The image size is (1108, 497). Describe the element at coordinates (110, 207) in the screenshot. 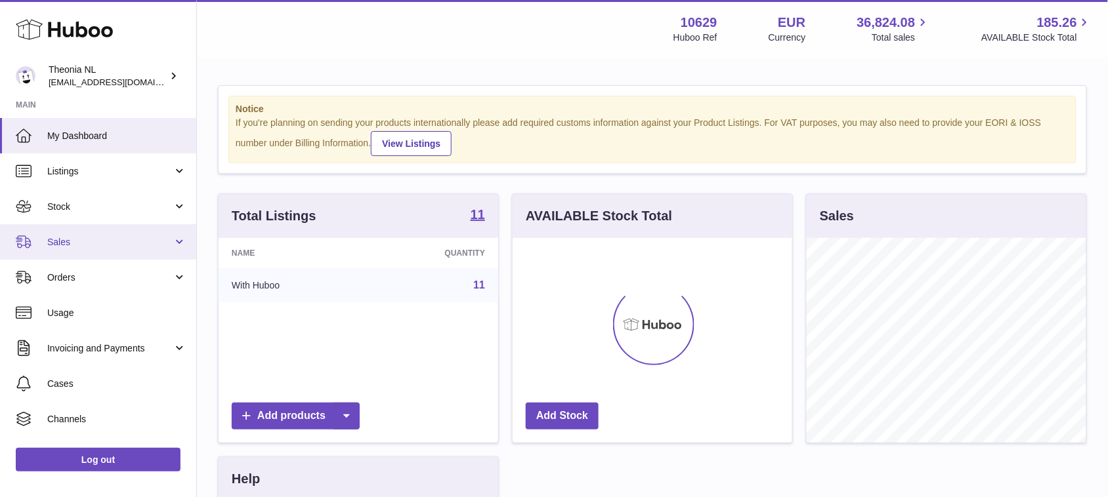

I see `span: Stock` at that location.